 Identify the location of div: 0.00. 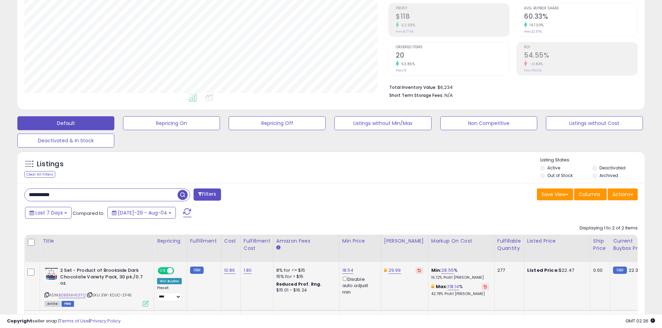
(599, 271).